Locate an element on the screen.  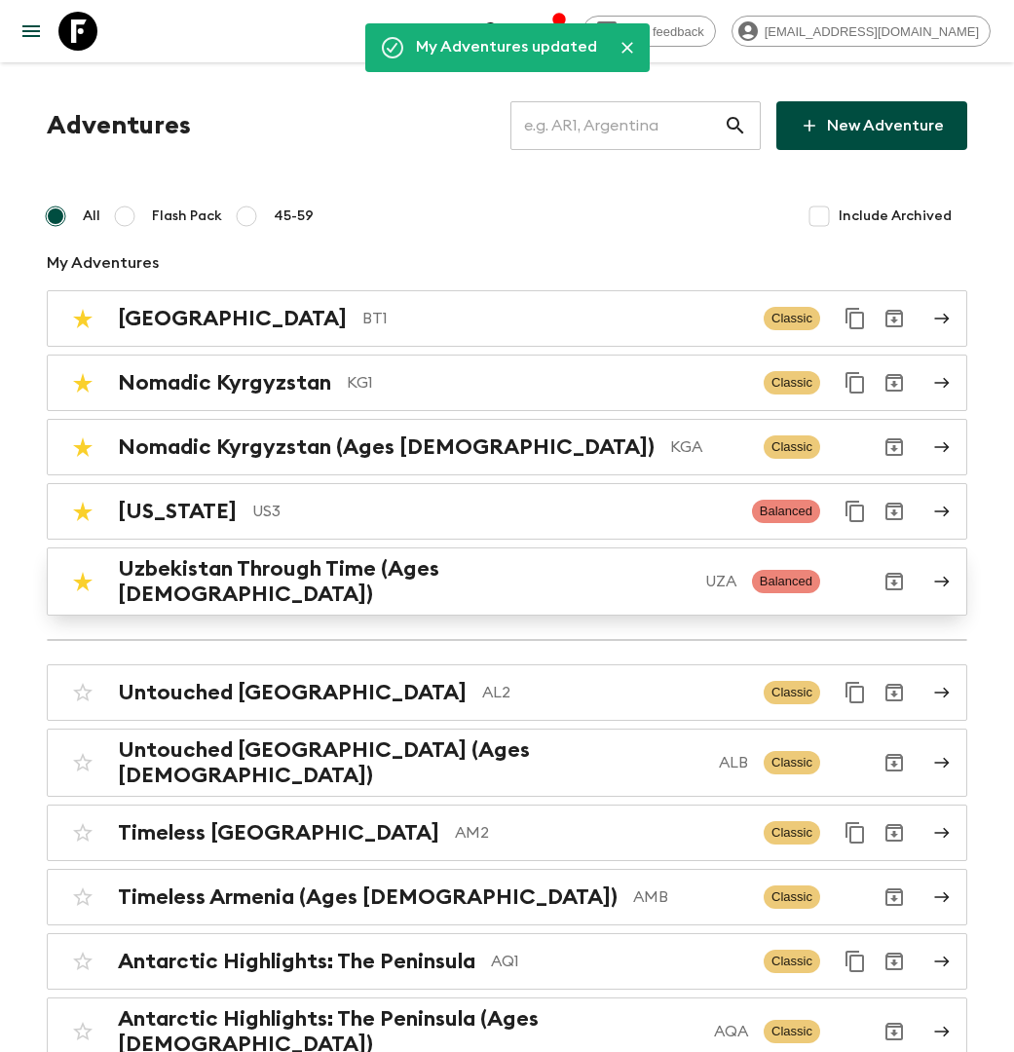
p: ALB is located at coordinates (733, 762).